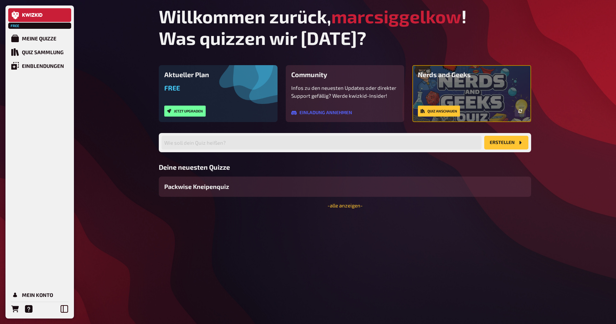  Describe the element at coordinates (197, 186) in the screenshot. I see `span: Packwise Kneipenquiz` at that location.